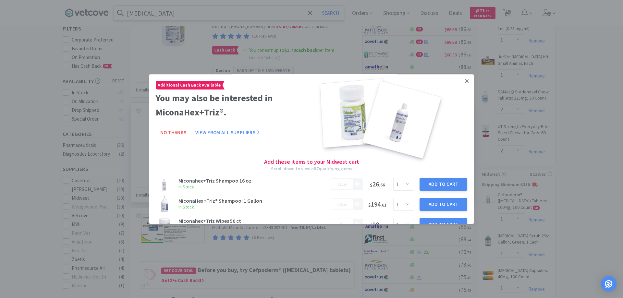  I want to click on h4: Add these items to your Midwest cart, so click(311, 162).